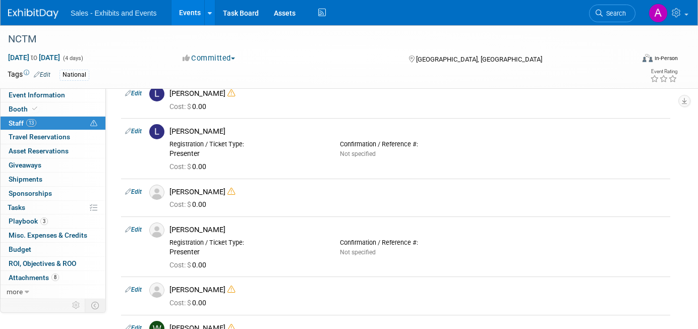  Describe the element at coordinates (28, 221) in the screenshot. I see `span: Playbook` at that location.